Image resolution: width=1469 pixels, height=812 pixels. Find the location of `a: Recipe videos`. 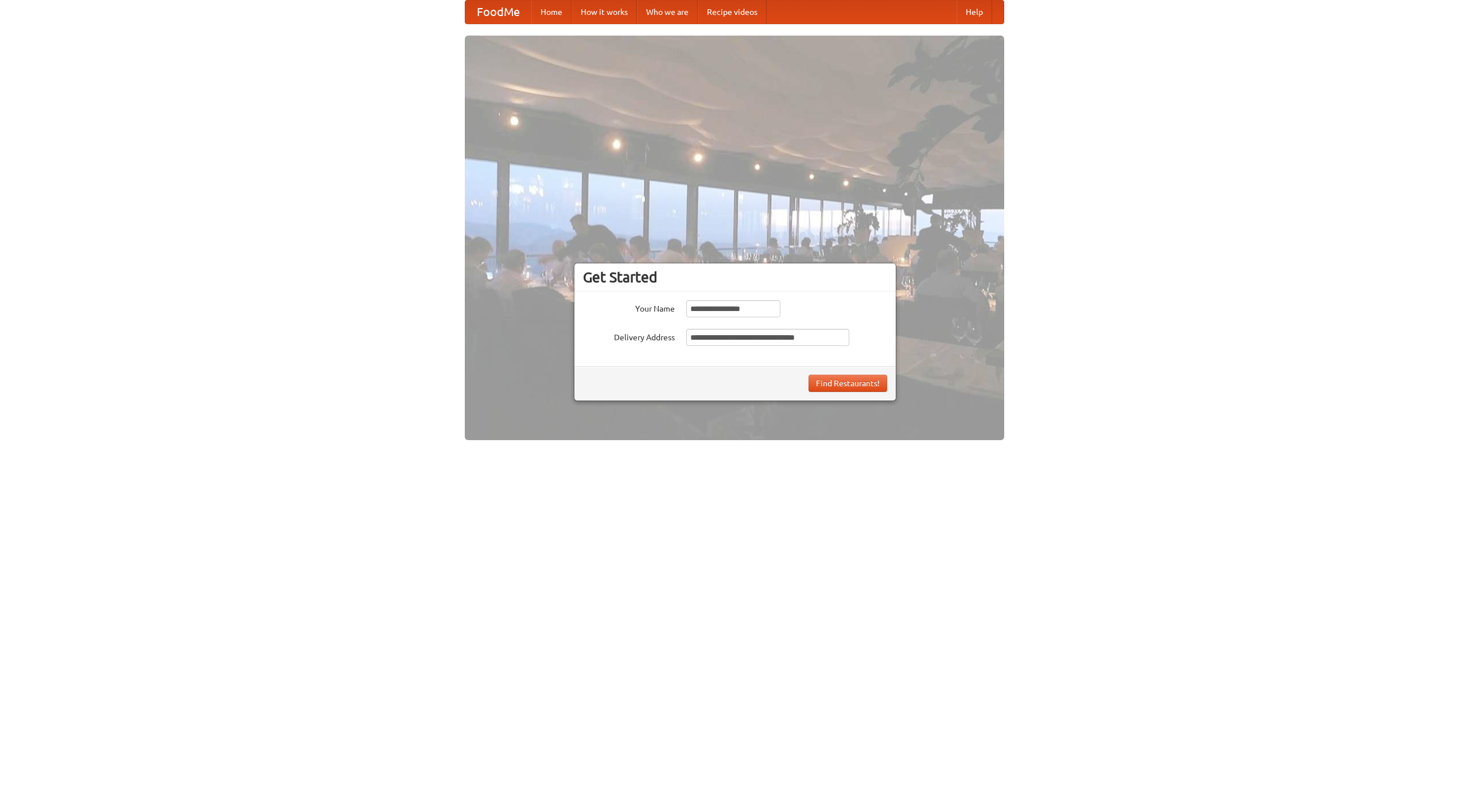

a: Recipe videos is located at coordinates (732, 12).